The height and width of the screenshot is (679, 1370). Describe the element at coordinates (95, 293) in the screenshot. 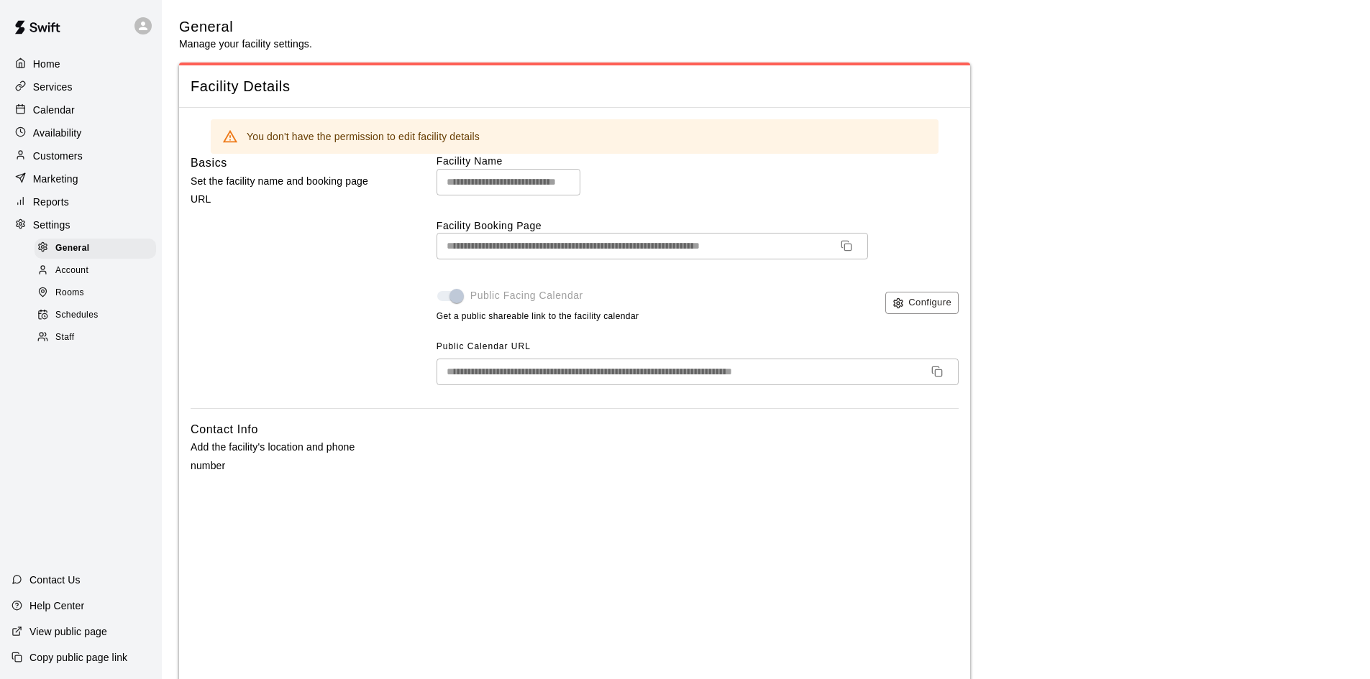

I see `div: Rooms` at that location.